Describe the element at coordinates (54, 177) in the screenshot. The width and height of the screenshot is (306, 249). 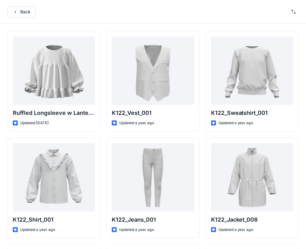
I see `a: K122_Shirt_001` at that location.